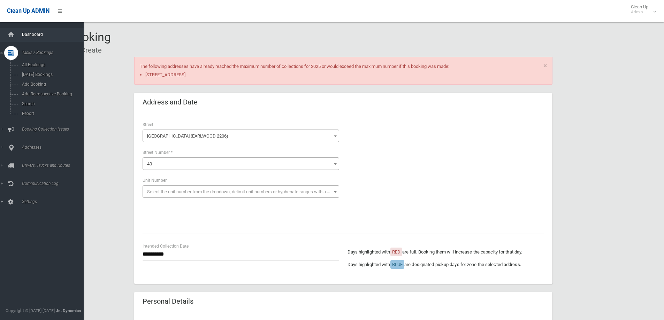  Describe the element at coordinates (54, 35) in the screenshot. I see `span: Dashboard` at that location.